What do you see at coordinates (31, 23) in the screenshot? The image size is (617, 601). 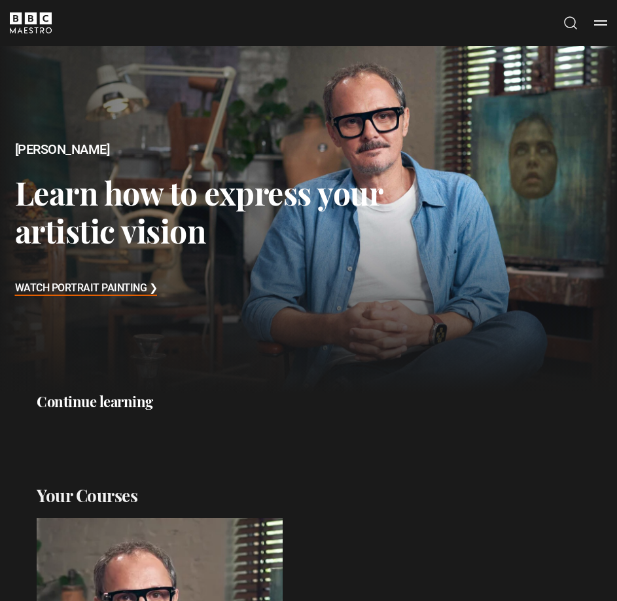 I see `svg: BBC Maestro` at bounding box center [31, 23].